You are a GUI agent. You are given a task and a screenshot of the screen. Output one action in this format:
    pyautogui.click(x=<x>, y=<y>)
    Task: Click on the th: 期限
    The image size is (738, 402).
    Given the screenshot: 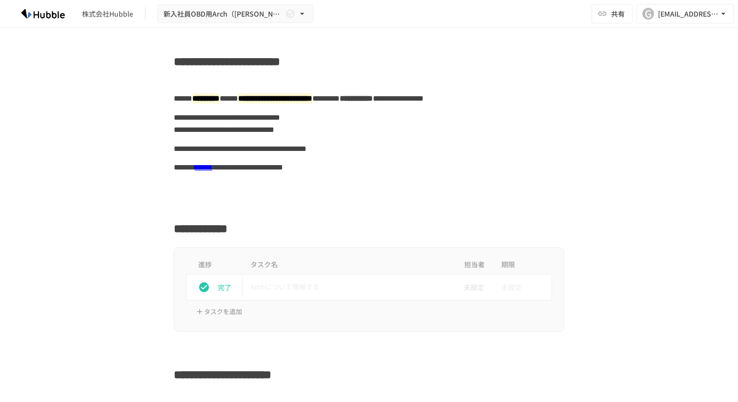 What is the action you would take?
    pyautogui.click(x=522, y=264)
    